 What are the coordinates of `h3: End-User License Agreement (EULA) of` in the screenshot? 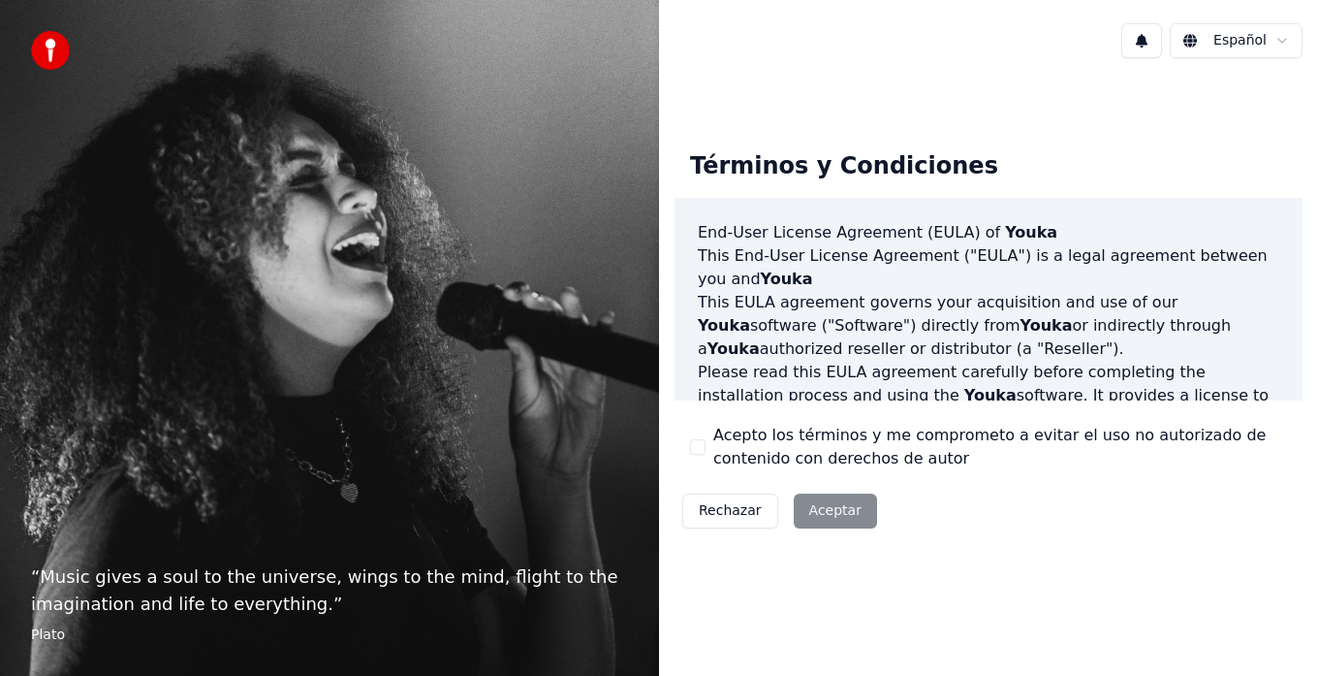 It's located at (989, 233).